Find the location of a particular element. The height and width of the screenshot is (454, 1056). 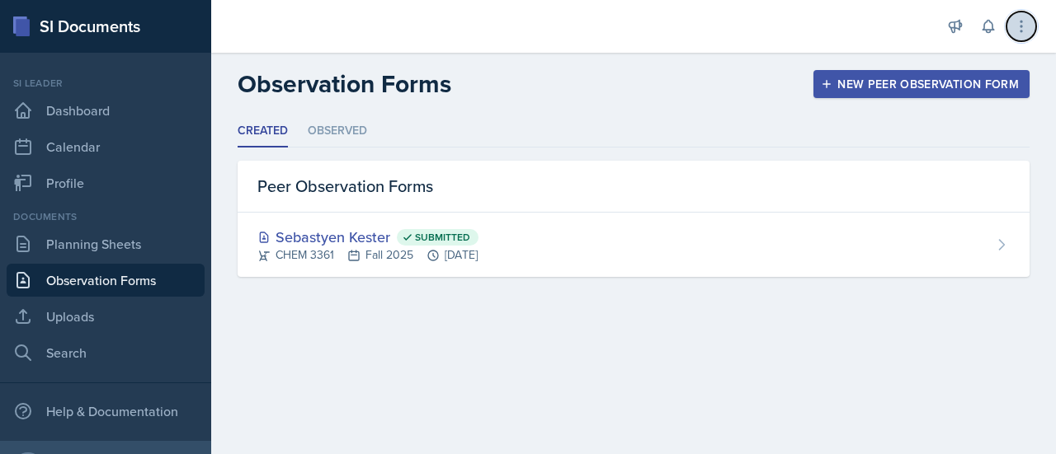

h2: Observation Forms is located at coordinates (344, 84).